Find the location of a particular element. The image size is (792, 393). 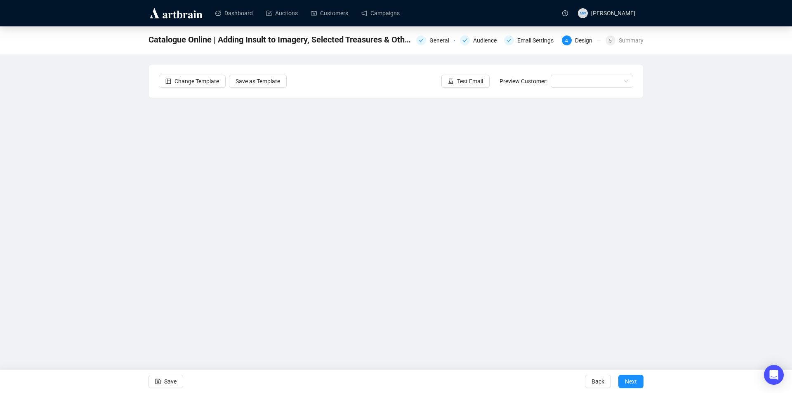

button: Save as Template is located at coordinates (258, 81).